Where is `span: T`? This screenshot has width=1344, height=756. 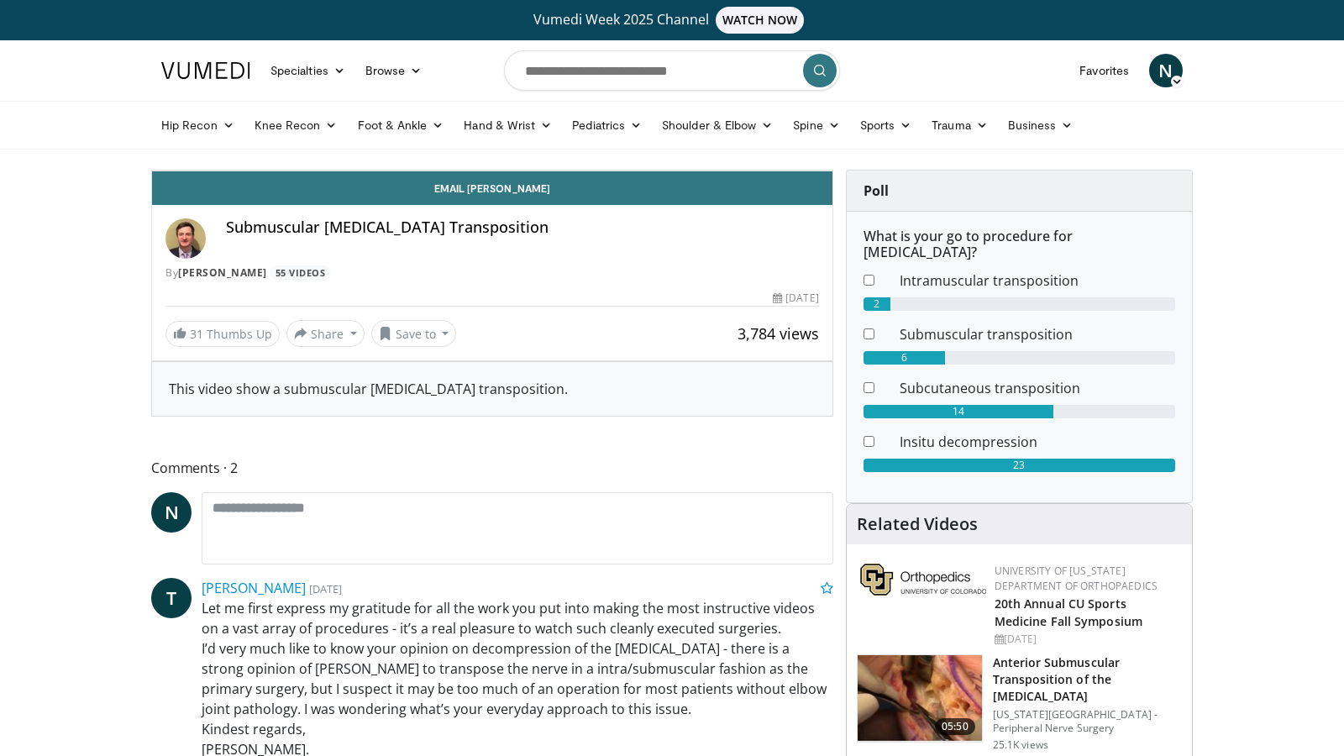
span: T is located at coordinates (171, 598).